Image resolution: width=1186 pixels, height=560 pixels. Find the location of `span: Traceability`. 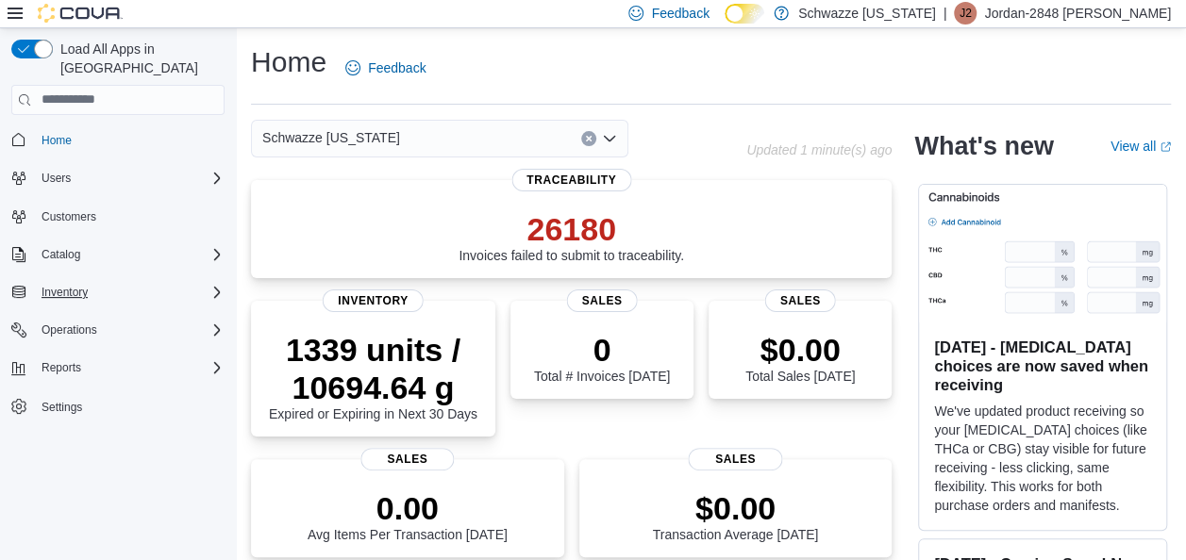

span: Traceability is located at coordinates (571, 180).